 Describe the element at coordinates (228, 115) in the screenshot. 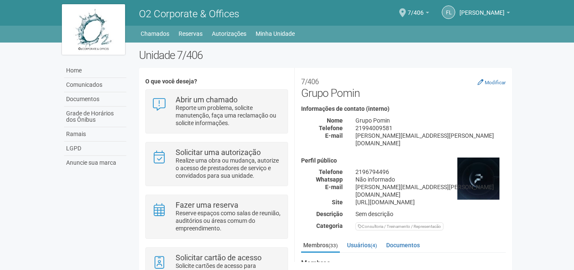

I see `p: Reporte um problema, solicite manutenção, faça uma reclamação ou solicite informações.` at that location.